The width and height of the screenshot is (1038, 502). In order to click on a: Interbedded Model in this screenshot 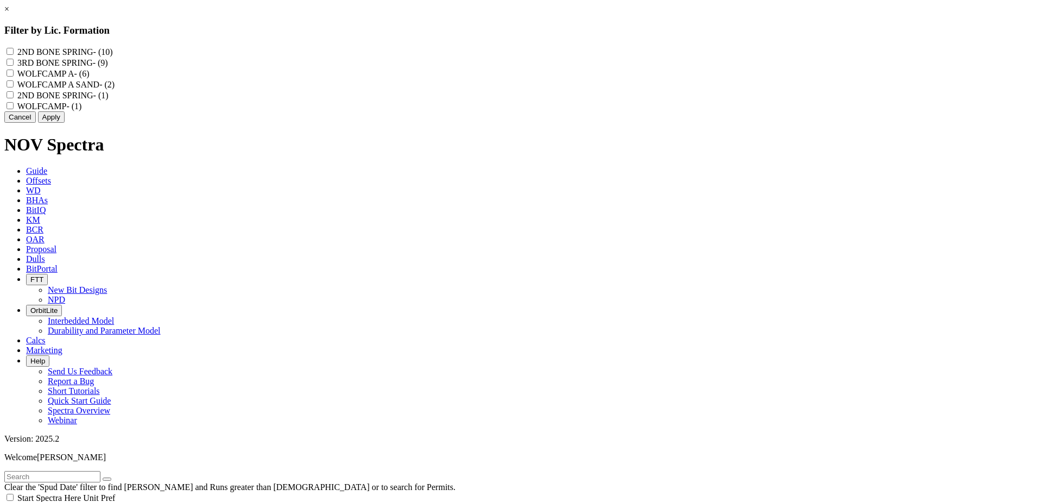, I will do `click(81, 320)`.